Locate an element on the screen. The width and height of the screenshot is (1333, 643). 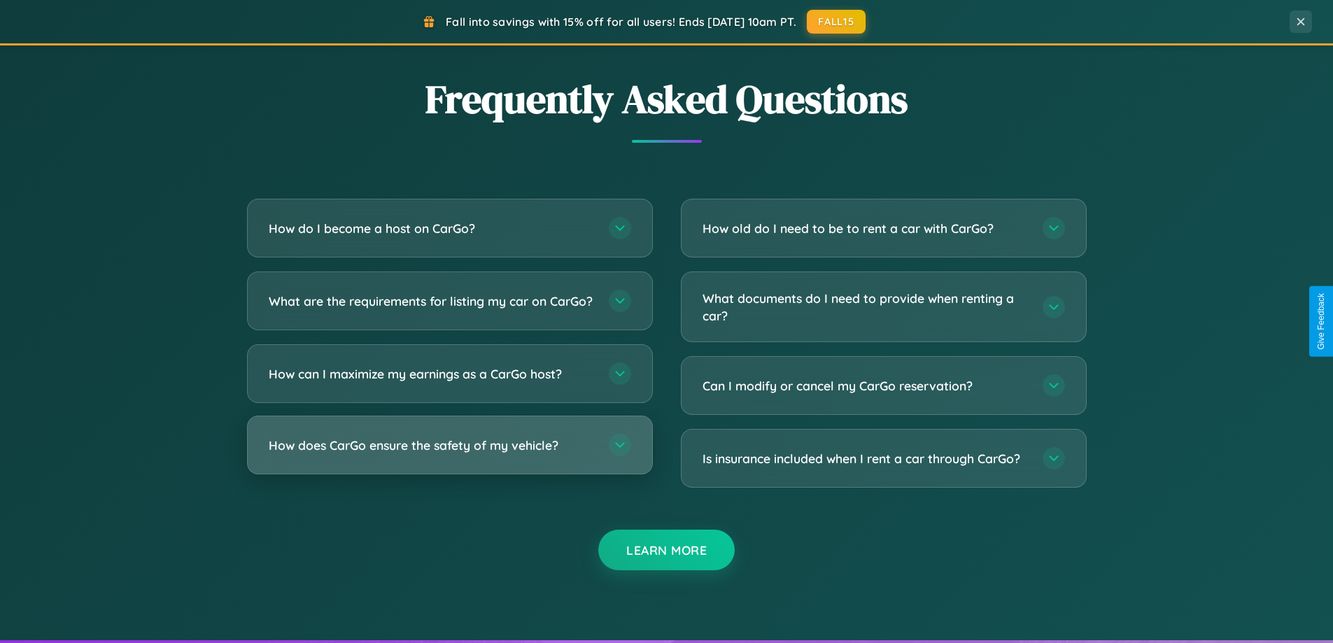
h3: Is insurance included when I rent a car through CarGo? is located at coordinates (866, 458).